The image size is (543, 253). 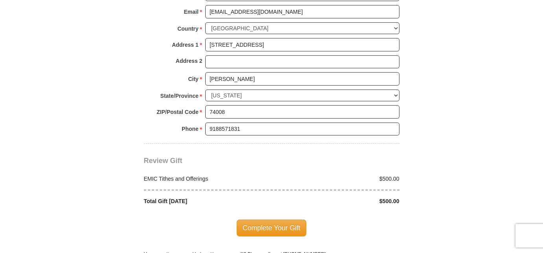 What do you see at coordinates (271, 228) in the screenshot?
I see `span: Complete Your Gift` at bounding box center [271, 228].